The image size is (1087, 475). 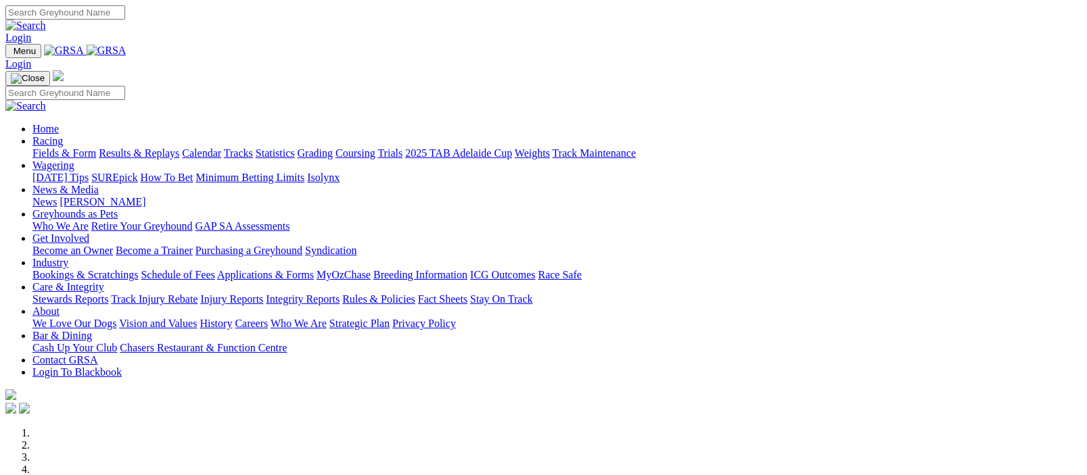 What do you see at coordinates (557, 300) in the screenshot?
I see `div: Care & Integrity` at bounding box center [557, 300].